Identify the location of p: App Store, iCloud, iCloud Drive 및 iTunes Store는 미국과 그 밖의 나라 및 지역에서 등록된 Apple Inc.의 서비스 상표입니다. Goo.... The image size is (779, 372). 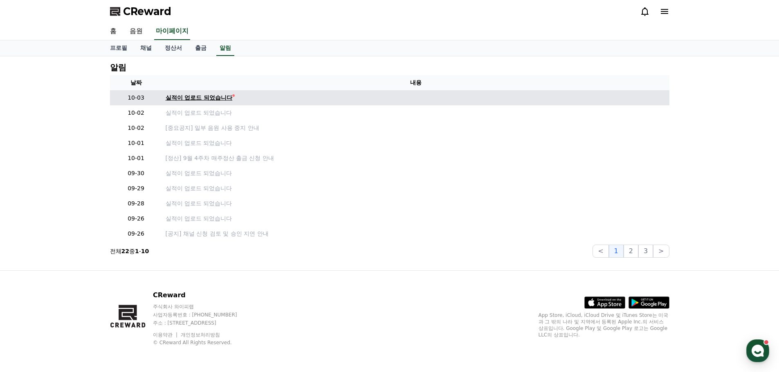
(604, 325).